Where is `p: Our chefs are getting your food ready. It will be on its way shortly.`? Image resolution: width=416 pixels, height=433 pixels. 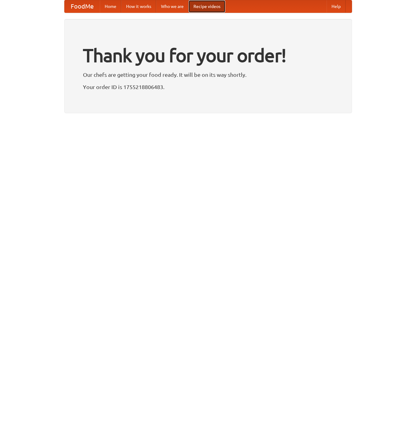 p: Our chefs are getting your food ready. It will be on its way shortly. is located at coordinates (208, 75).